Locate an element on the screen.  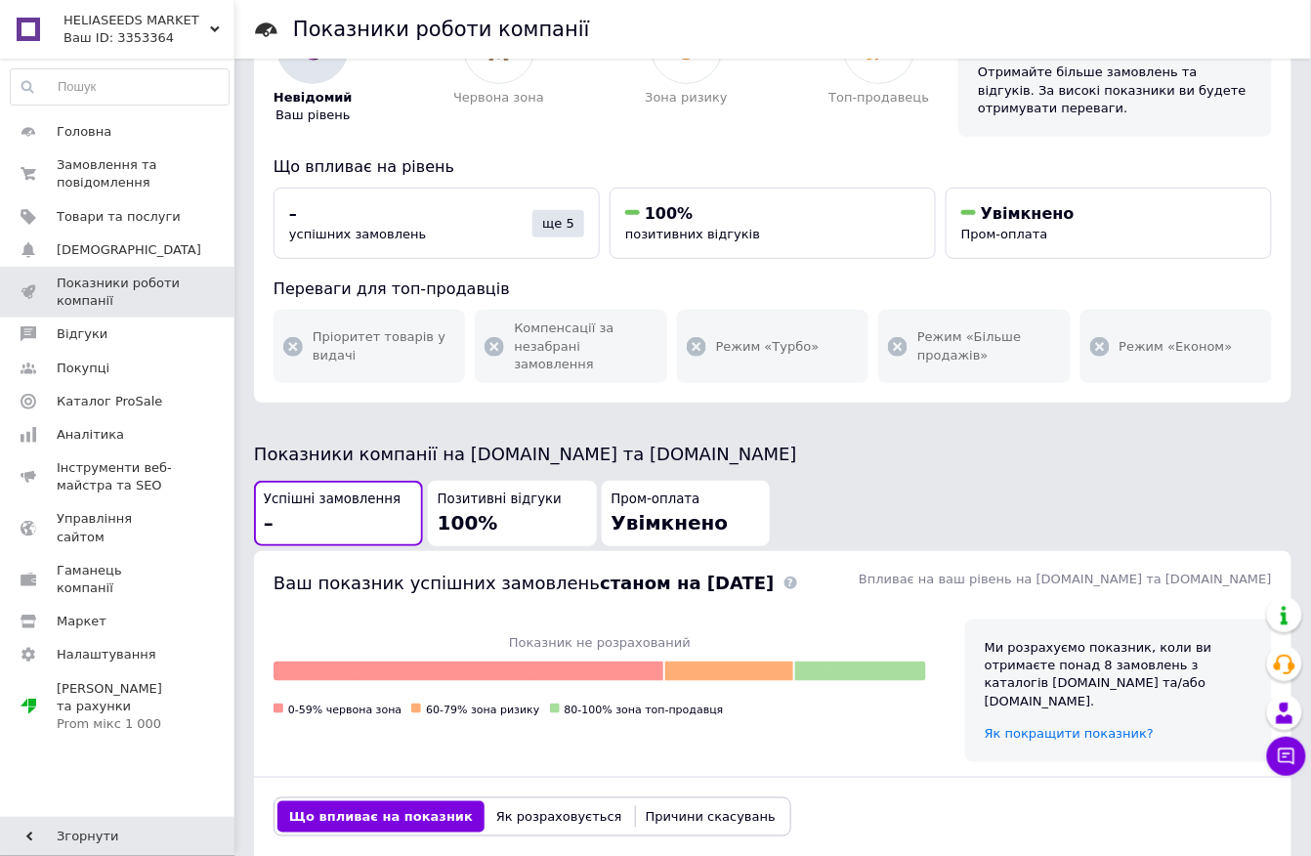
button: 100%позитивних відгуків is located at coordinates (773, 223).